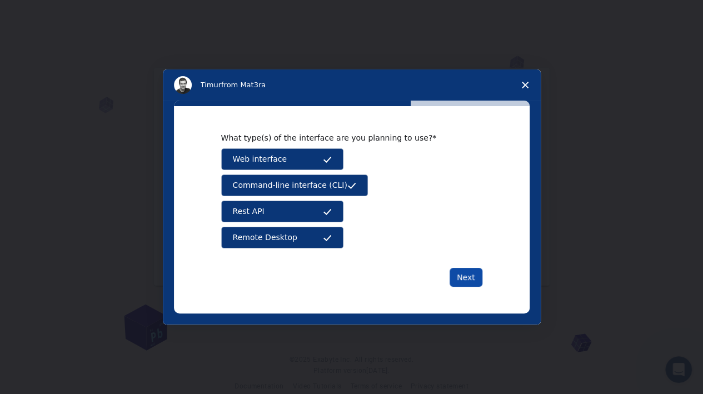 The width and height of the screenshot is (703, 394). I want to click on span: Support, so click(42, 13).